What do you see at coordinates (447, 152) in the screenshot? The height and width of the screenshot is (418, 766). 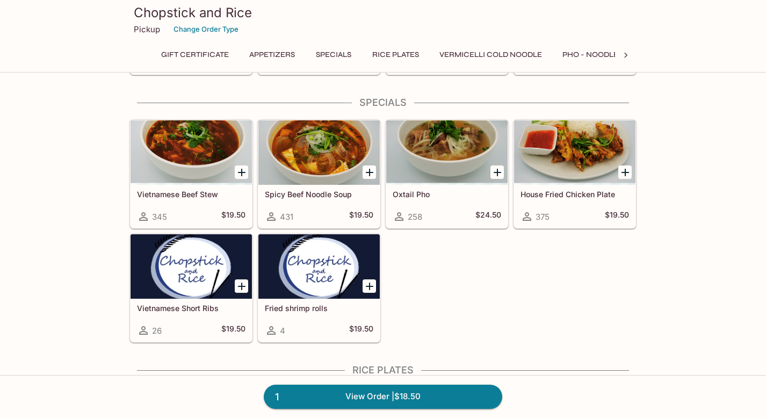 I see `div: Oxtail Pho` at bounding box center [447, 152].